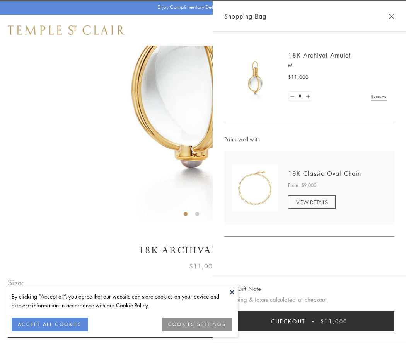  What do you see at coordinates (312, 202) in the screenshot?
I see `a: VIEW DETAILS` at bounding box center [312, 202].